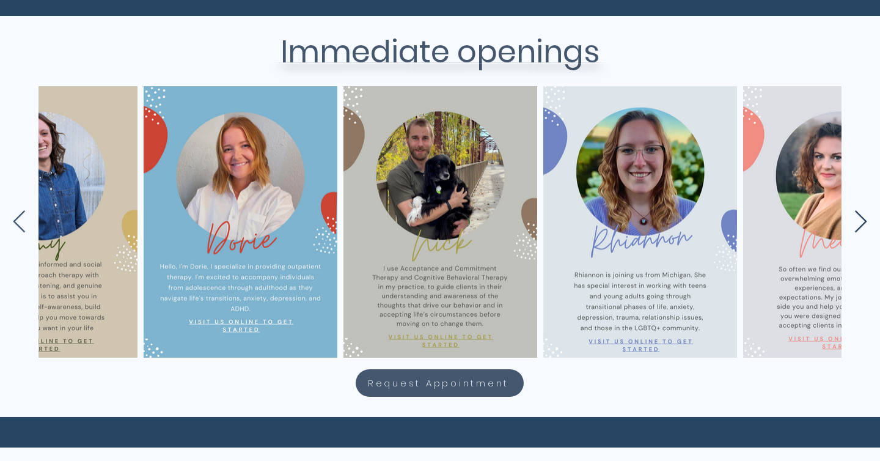 The image size is (880, 461). What do you see at coordinates (438, 383) in the screenshot?
I see `span: Request Appointment` at bounding box center [438, 383].